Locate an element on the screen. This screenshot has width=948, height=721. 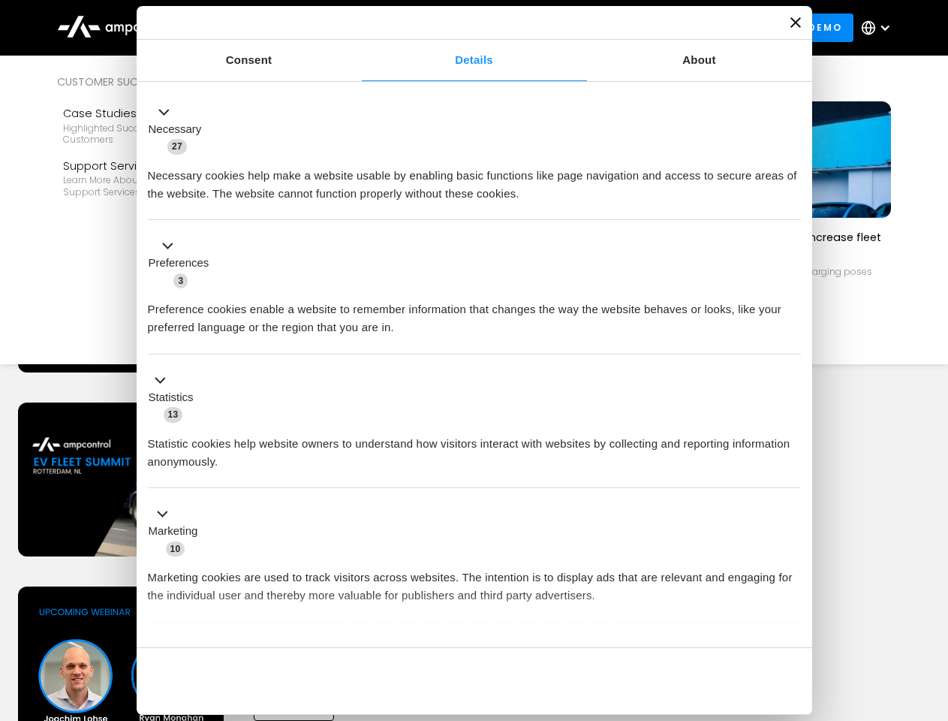
button: Preferences (3) is located at coordinates (183, 264).